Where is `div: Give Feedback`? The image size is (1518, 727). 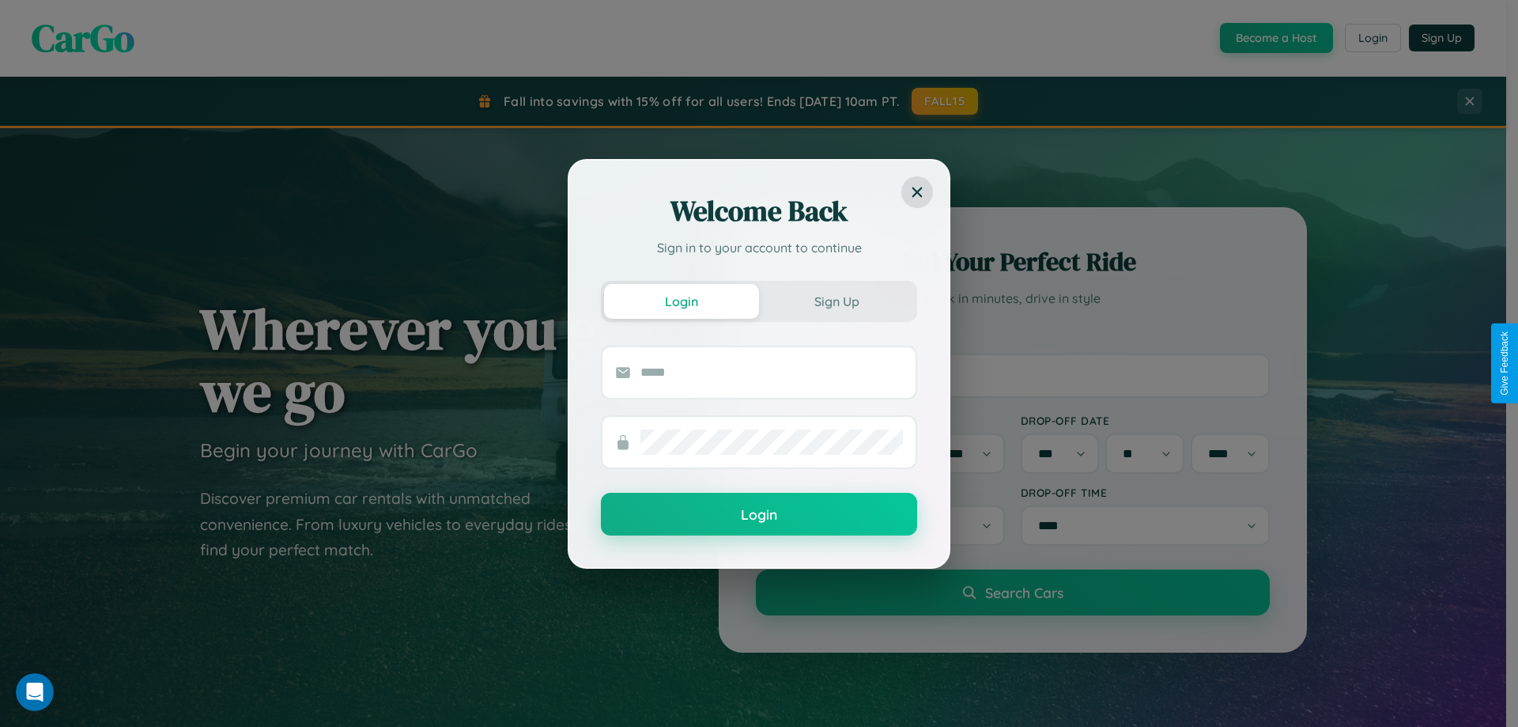
div: Give Feedback is located at coordinates (1504, 363).